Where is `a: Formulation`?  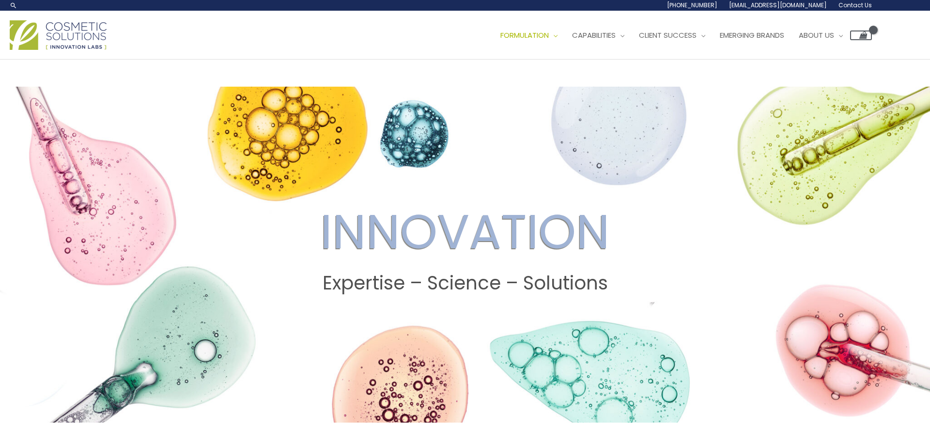 a: Formulation is located at coordinates (529, 35).